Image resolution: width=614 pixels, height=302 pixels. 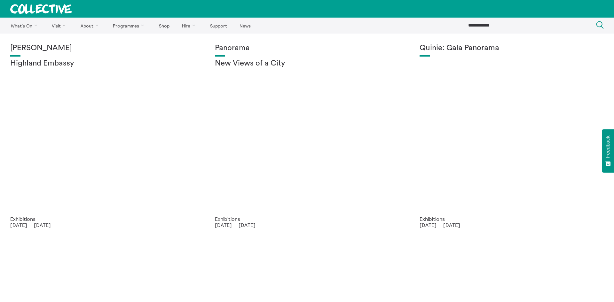 What do you see at coordinates (91, 26) in the screenshot?
I see `a: About` at bounding box center [91, 26].